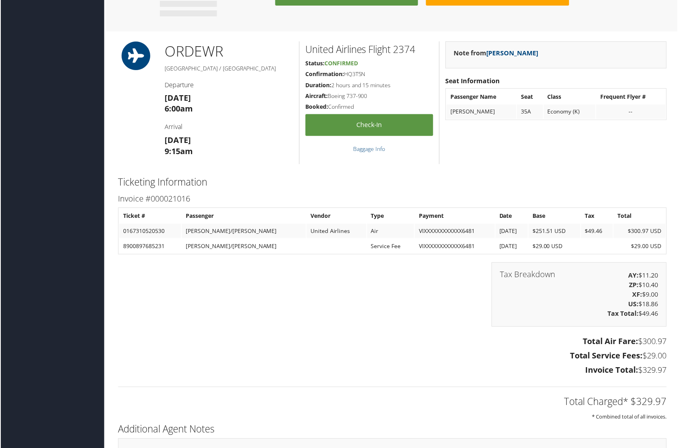 The image size is (678, 448). Describe the element at coordinates (527, 275) in the screenshot. I see `h3: Tax Breakdown` at that location.